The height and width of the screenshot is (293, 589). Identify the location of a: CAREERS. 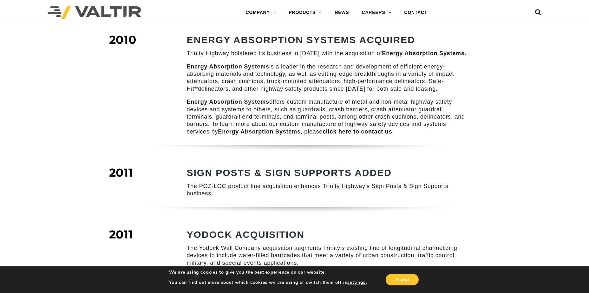
(376, 13).